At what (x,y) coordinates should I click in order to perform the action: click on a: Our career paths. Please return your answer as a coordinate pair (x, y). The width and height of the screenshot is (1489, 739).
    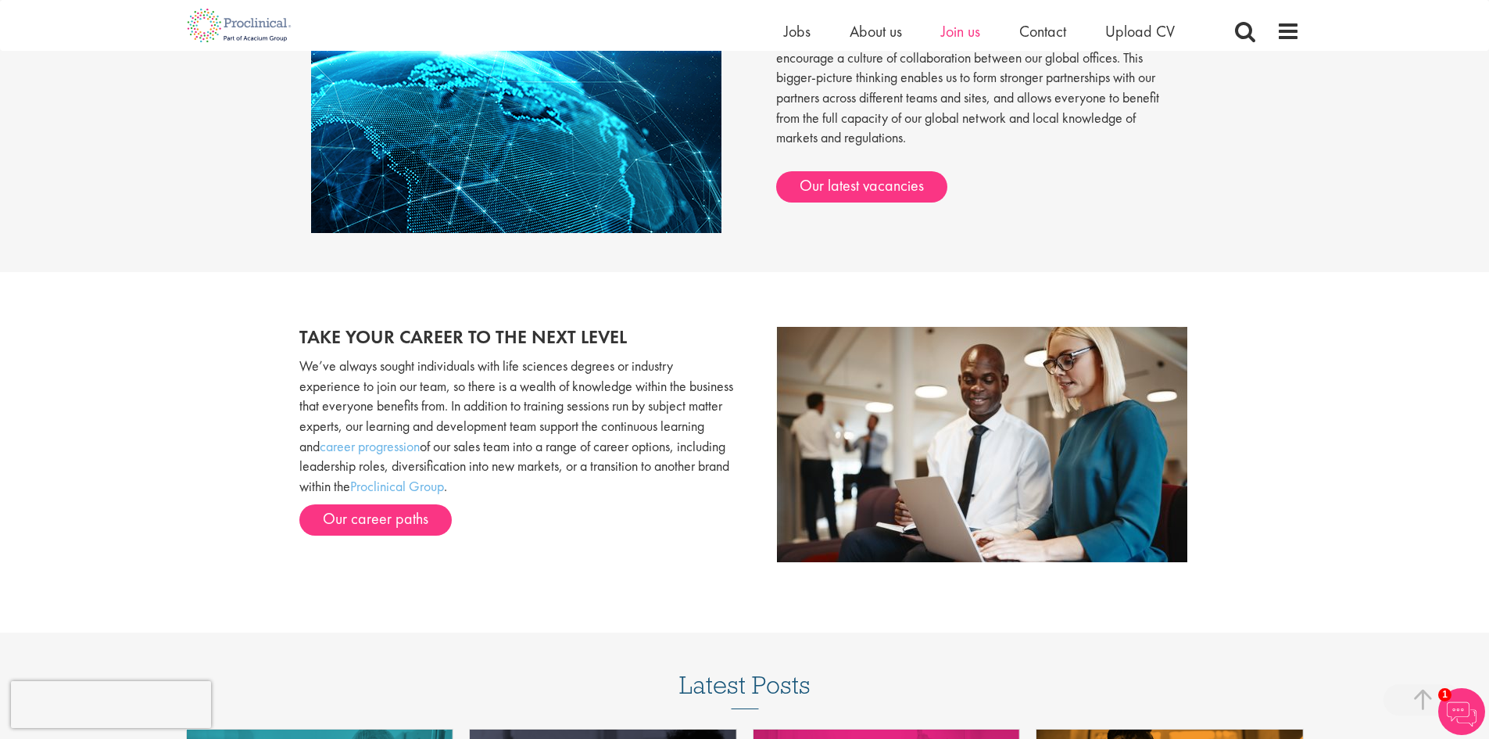
    Looking at the image, I should click on (375, 520).